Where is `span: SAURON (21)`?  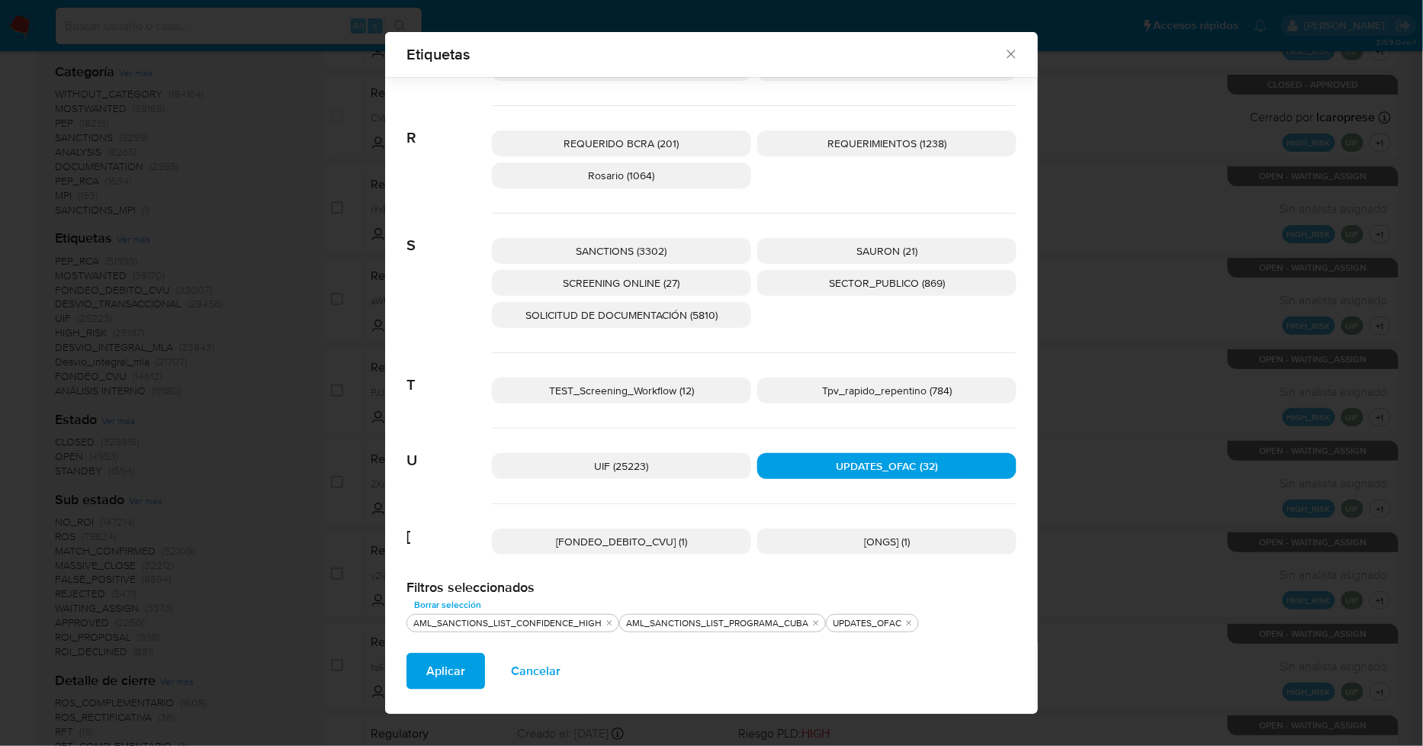 span: SAURON (21) is located at coordinates (887, 251).